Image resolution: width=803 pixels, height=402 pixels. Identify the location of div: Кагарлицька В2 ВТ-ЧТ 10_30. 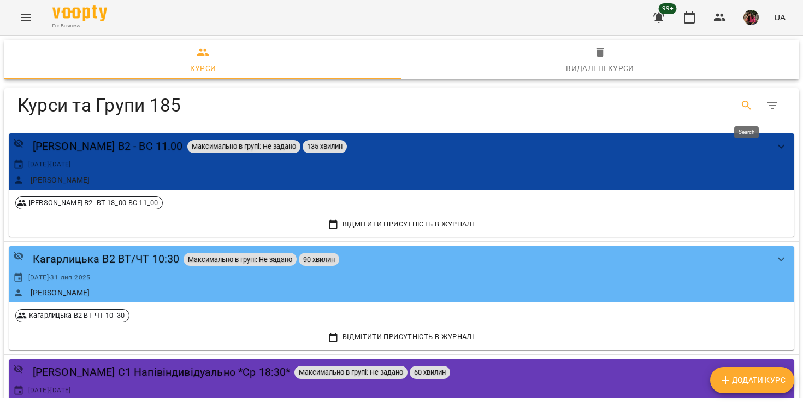
(72, 315).